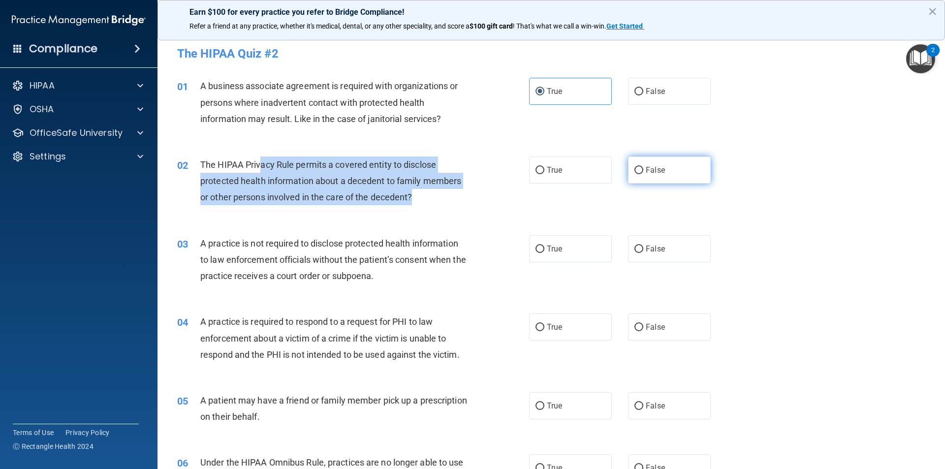 The image size is (945, 469). Describe the element at coordinates (329, 102) in the screenshot. I see `span: A business associate agreement is required with organizations or persons where inadvertent contac...` at that location.